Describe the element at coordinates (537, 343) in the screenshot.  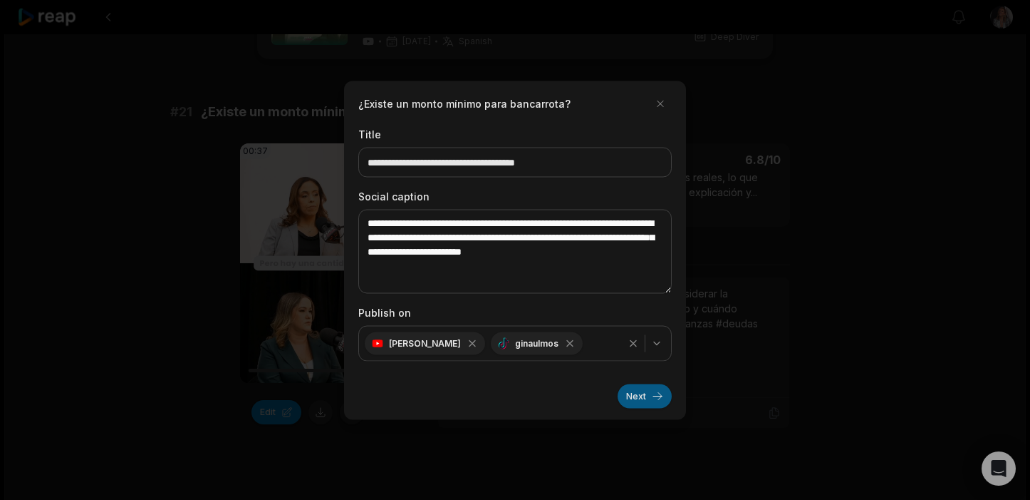
I see `div: ginaulmos` at that location.